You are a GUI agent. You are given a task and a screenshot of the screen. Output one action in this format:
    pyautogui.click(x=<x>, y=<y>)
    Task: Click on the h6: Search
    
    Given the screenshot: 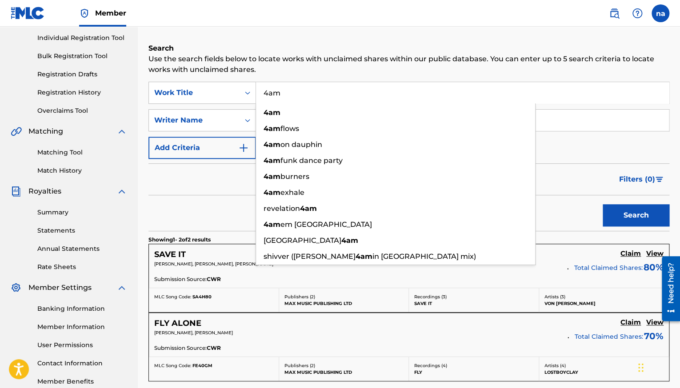 What is the action you would take?
    pyautogui.click(x=409, y=48)
    